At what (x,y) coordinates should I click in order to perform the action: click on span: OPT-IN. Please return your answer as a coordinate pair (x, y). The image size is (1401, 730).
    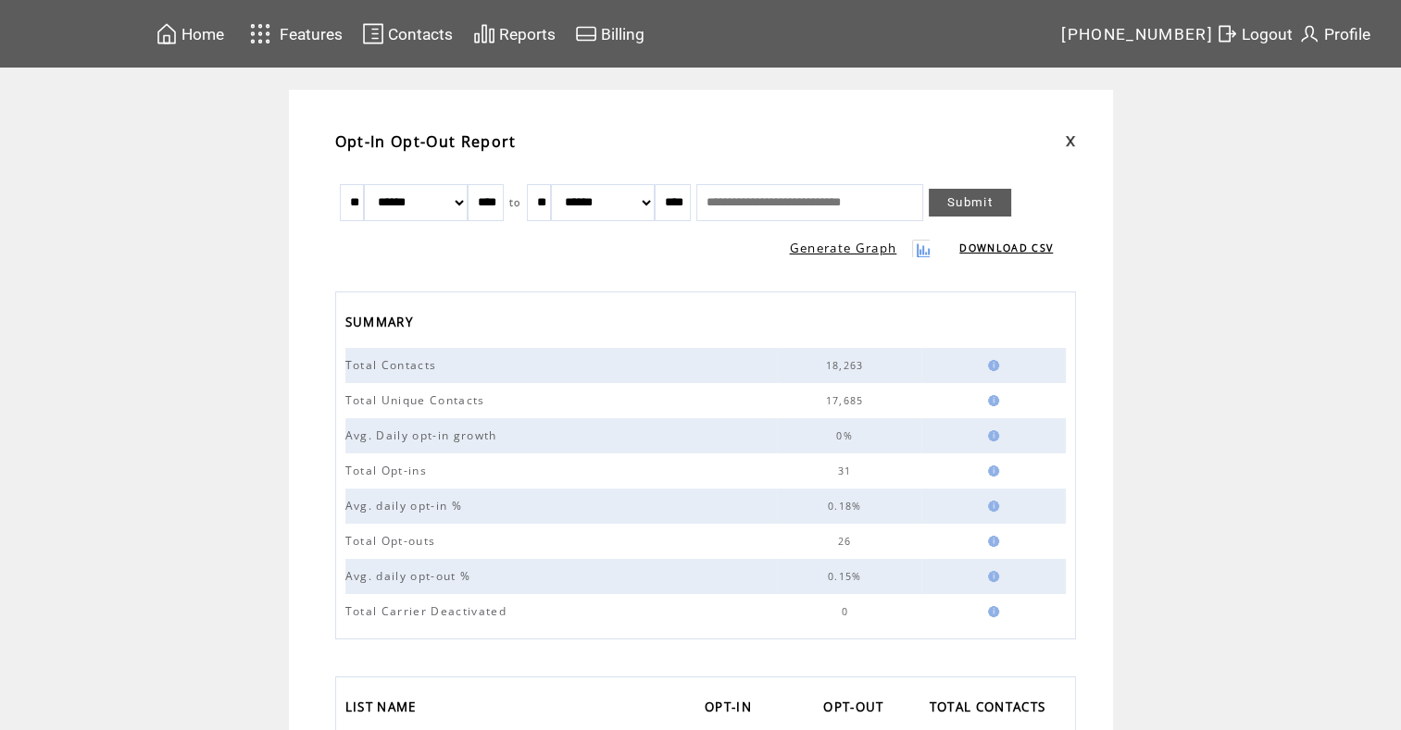
    Looking at the image, I should click on (730, 709).